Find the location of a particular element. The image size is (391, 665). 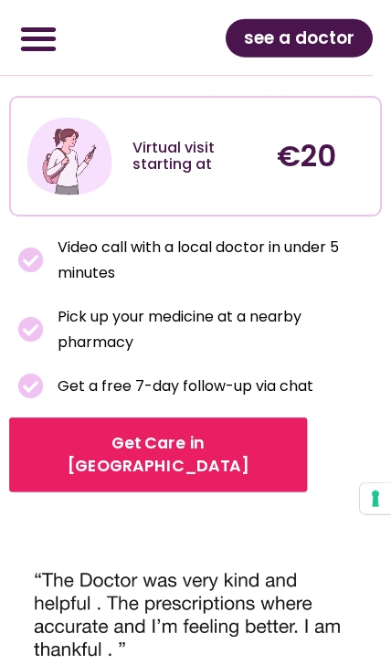

div: Menu Toggle is located at coordinates (37, 37).